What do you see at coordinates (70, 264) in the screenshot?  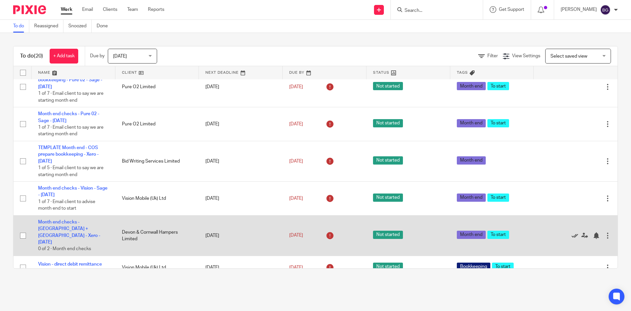 I see `a: Vision - direct debit remittance` at bounding box center [70, 264].